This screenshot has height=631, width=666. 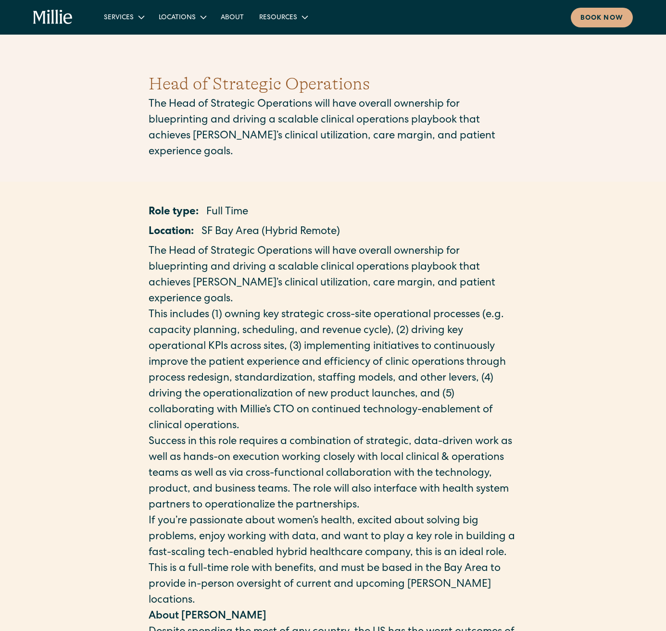 What do you see at coordinates (601, 18) in the screenshot?
I see `div: Book now` at bounding box center [601, 18].